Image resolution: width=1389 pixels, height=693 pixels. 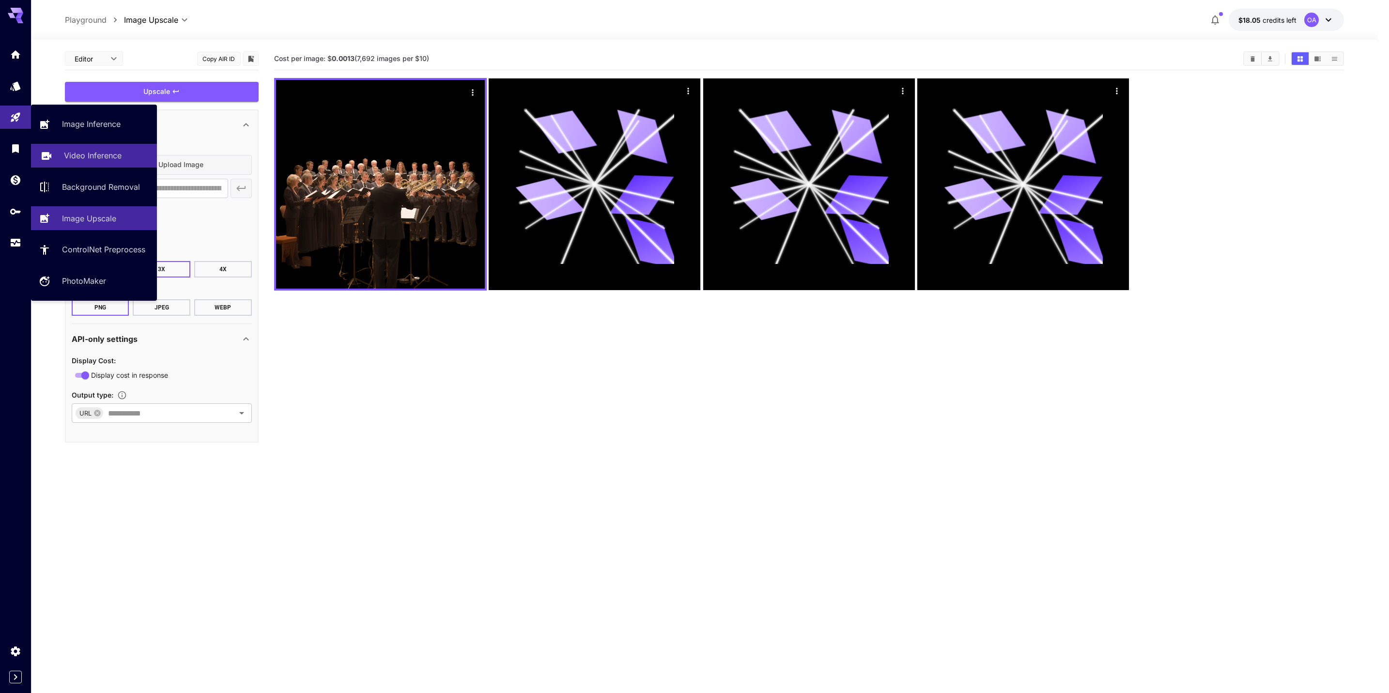 I want to click on div: Usage, so click(x=15, y=243).